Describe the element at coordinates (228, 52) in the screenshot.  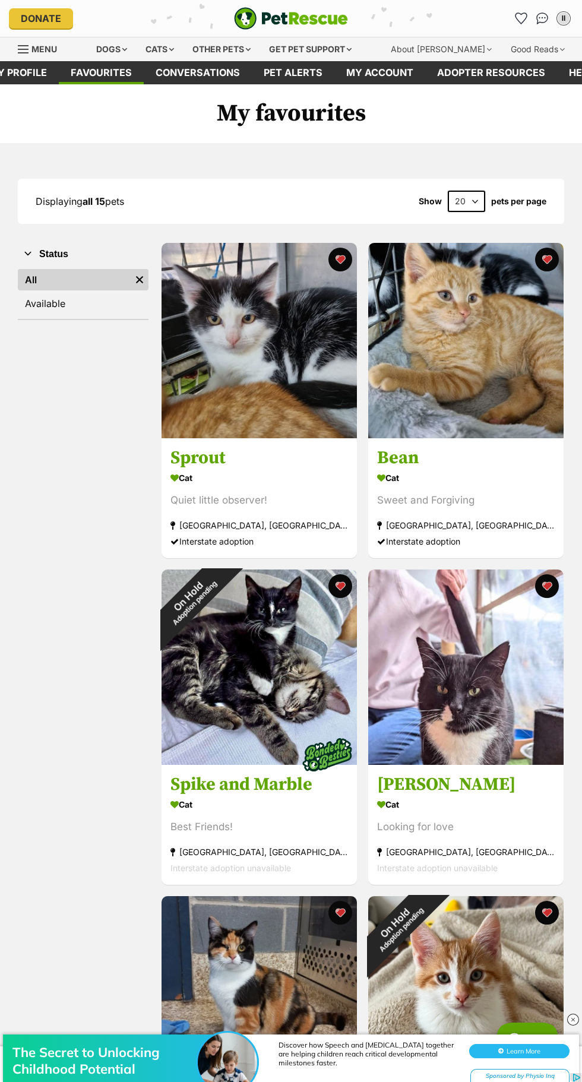
I see `img: The Secret to Unlocking Childhood Potential` at that location.